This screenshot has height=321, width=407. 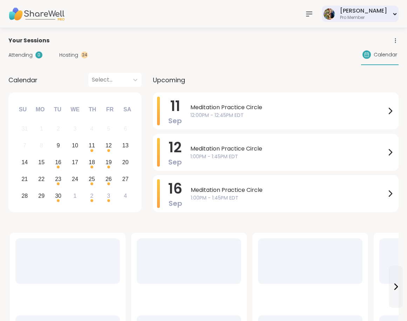 I want to click on div: 8, so click(x=41, y=145).